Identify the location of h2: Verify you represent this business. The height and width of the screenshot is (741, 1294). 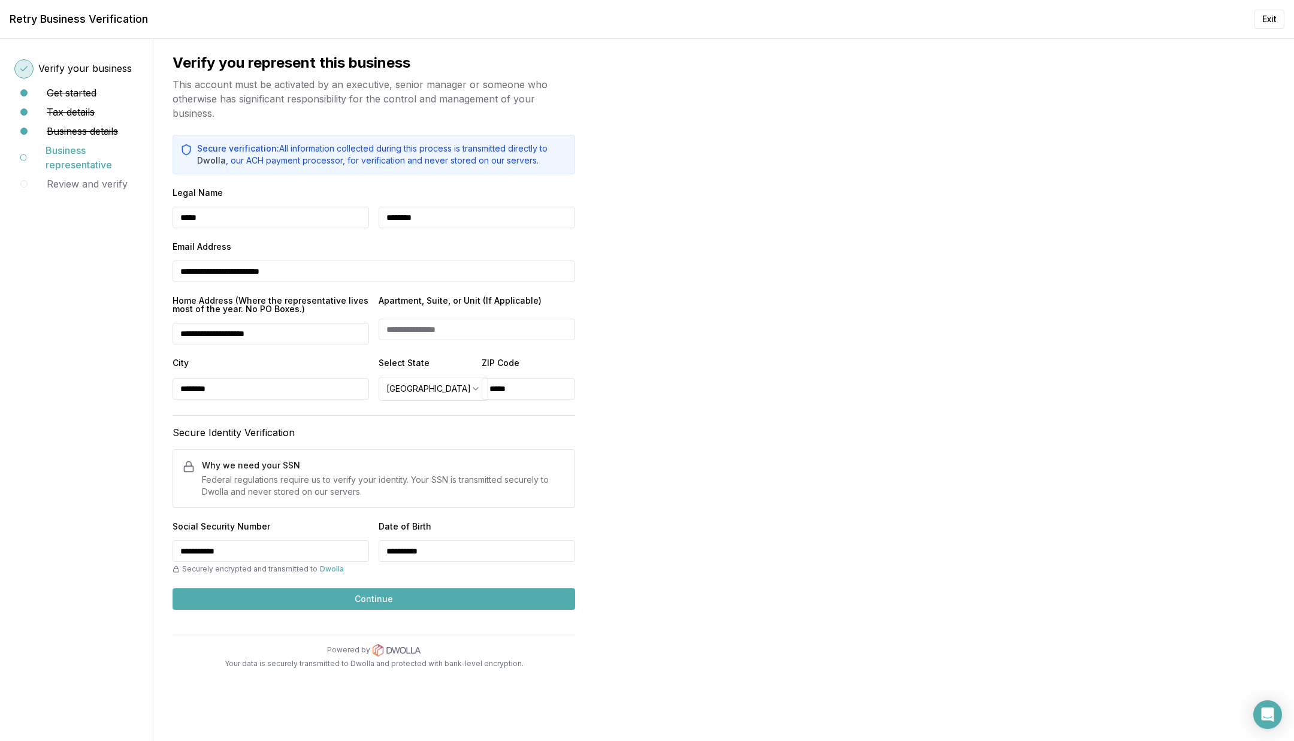
(374, 63).